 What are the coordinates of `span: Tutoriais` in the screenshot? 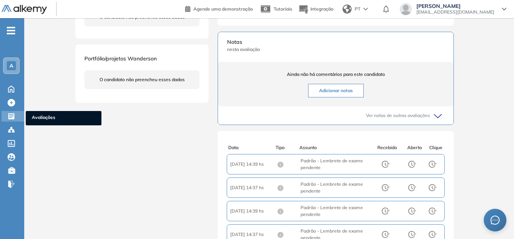 It's located at (283, 9).